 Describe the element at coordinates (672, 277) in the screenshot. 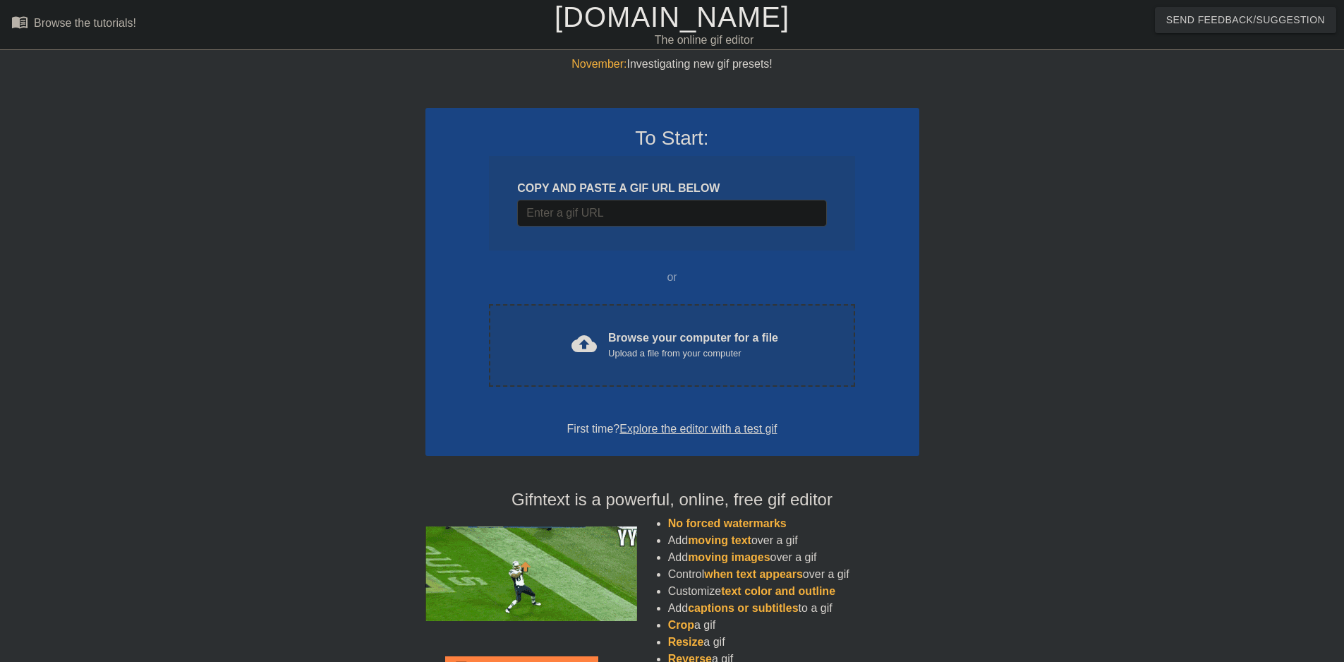

I see `div: or` at that location.